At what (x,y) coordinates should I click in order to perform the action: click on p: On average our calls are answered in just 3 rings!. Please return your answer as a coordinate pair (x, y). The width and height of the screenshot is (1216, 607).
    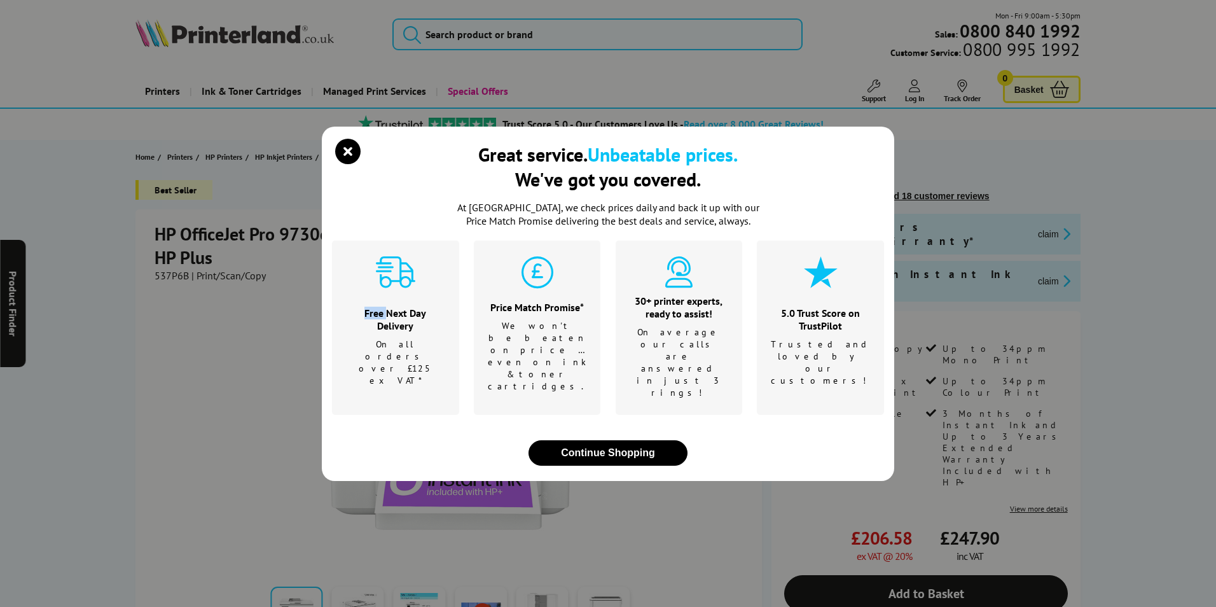
    Looking at the image, I should click on (679, 363).